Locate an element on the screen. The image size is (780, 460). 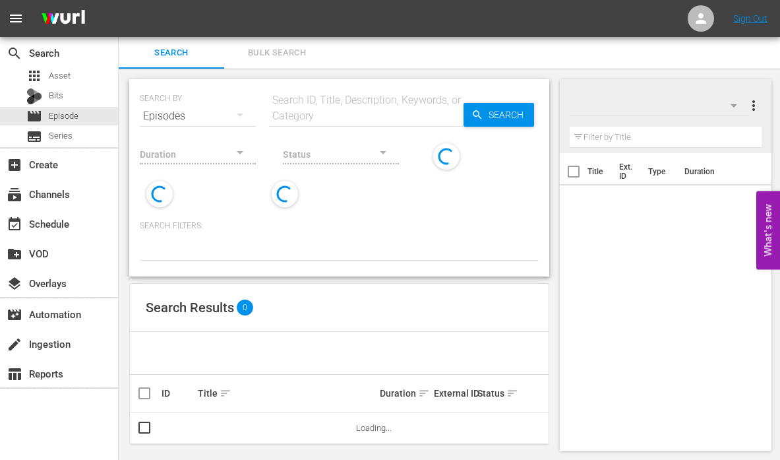
th: Title is located at coordinates (600, 171).